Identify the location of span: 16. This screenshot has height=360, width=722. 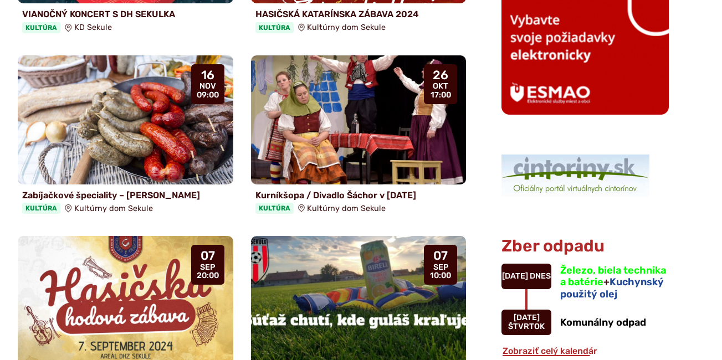
(208, 75).